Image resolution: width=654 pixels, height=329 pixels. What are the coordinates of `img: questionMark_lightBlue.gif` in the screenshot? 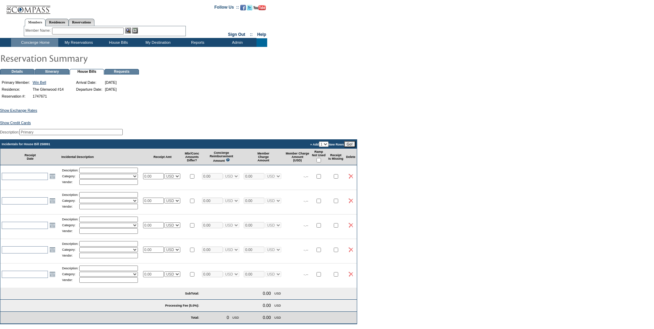 It's located at (228, 160).